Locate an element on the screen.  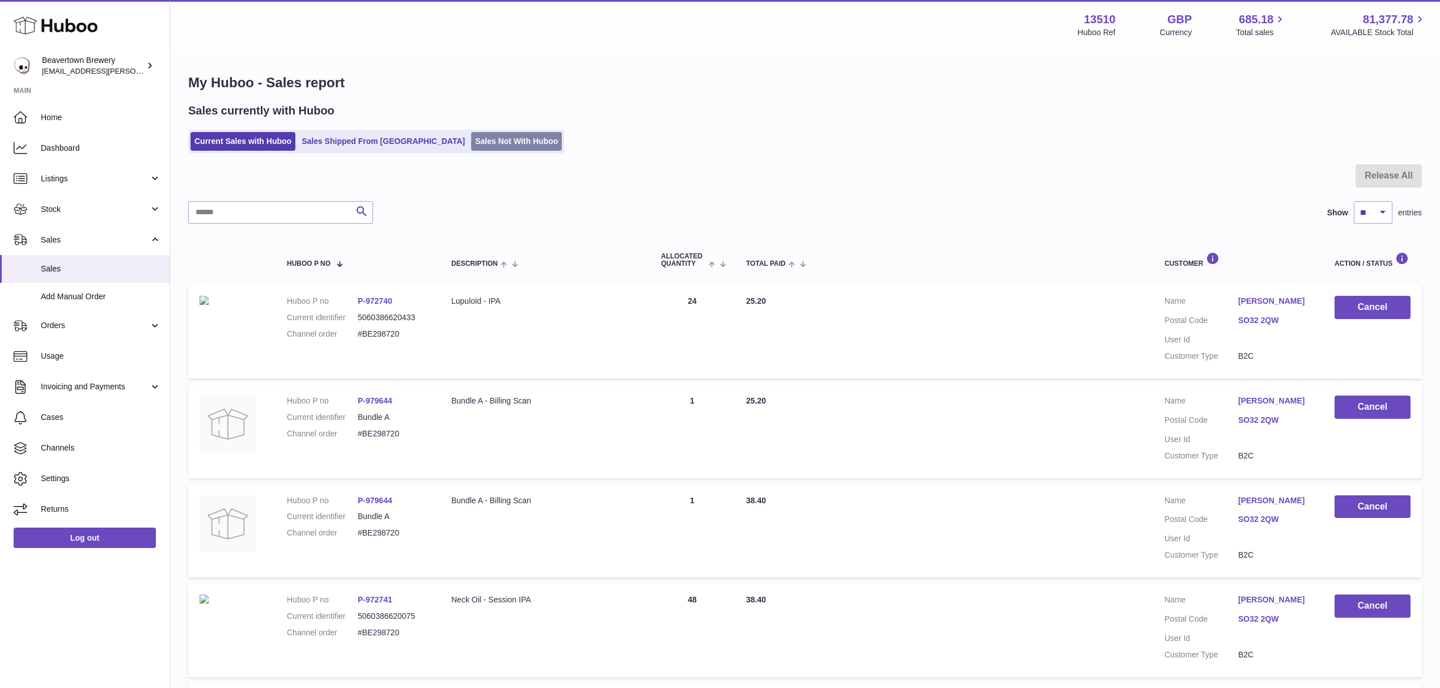
span: Description is located at coordinates (474, 264).